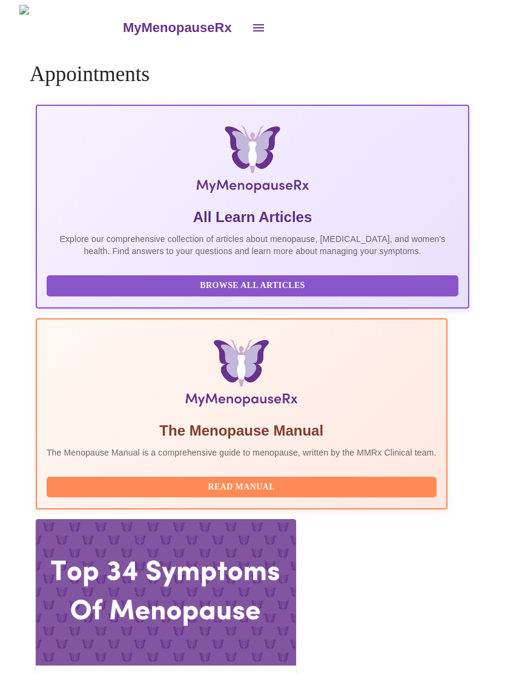  What do you see at coordinates (243, 486) in the screenshot?
I see `a: Read Manual` at bounding box center [243, 486].